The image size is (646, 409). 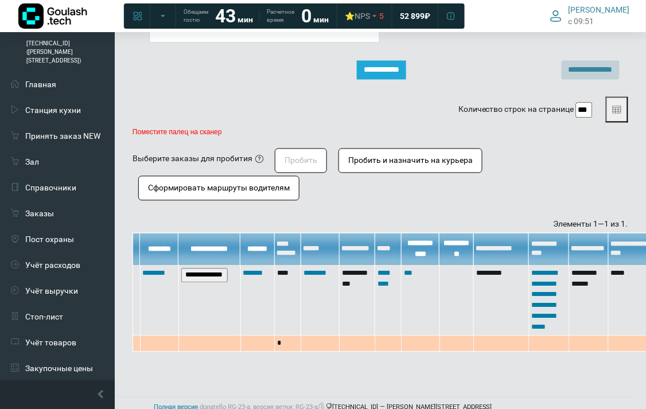 What do you see at coordinates (307, 16) in the screenshot?
I see `strong: 0` at bounding box center [307, 16].